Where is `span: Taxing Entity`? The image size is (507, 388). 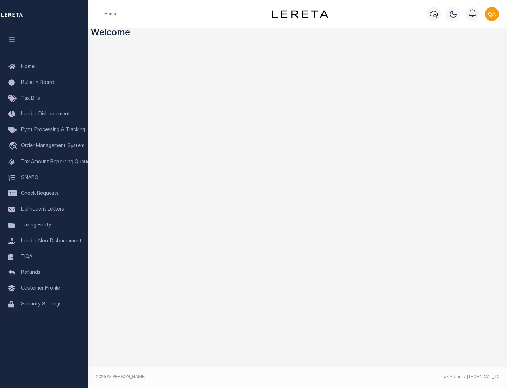 span: Taxing Entity is located at coordinates (36, 225).